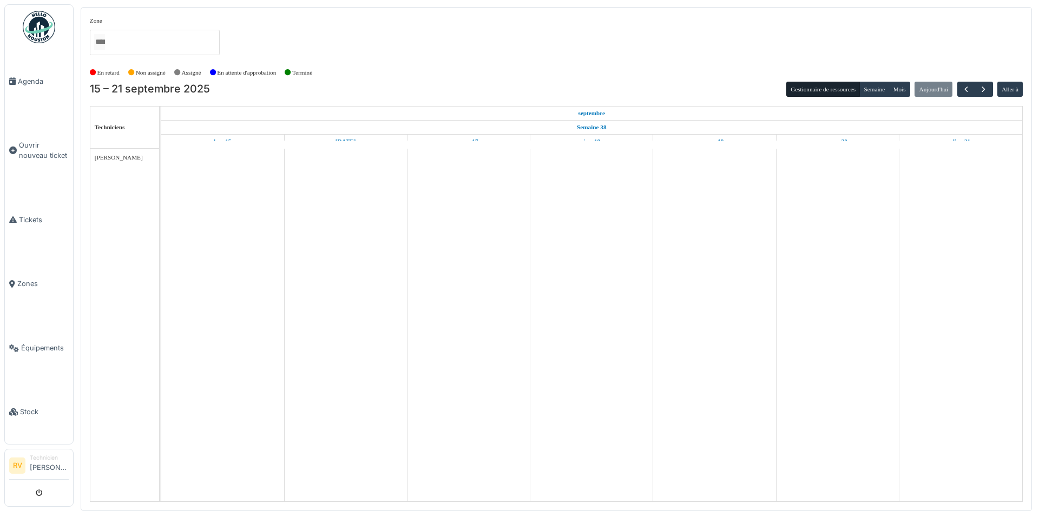 Image resolution: width=1039 pixels, height=511 pixels. Describe the element at coordinates (39, 348) in the screenshot. I see `a: Équipements` at that location.